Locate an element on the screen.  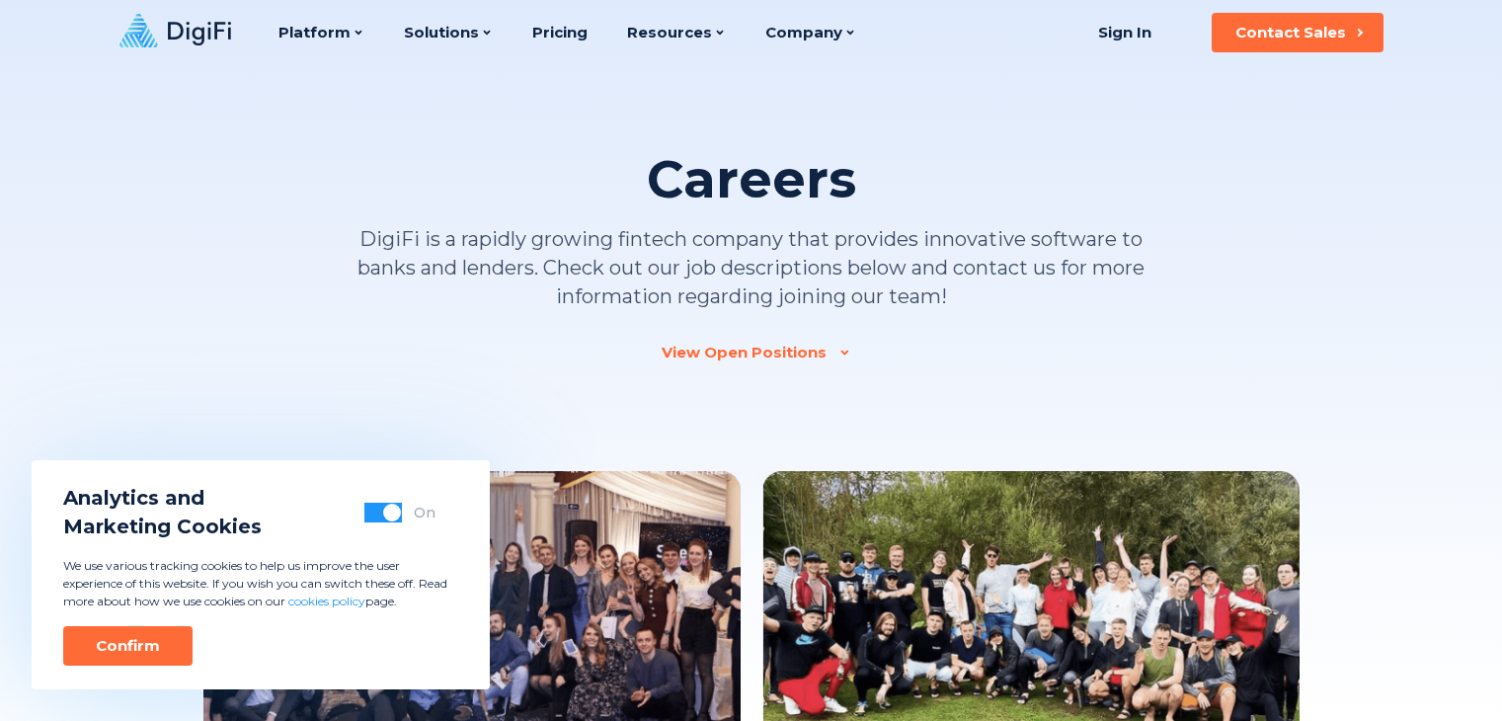
button: Confirm is located at coordinates (127, 646).